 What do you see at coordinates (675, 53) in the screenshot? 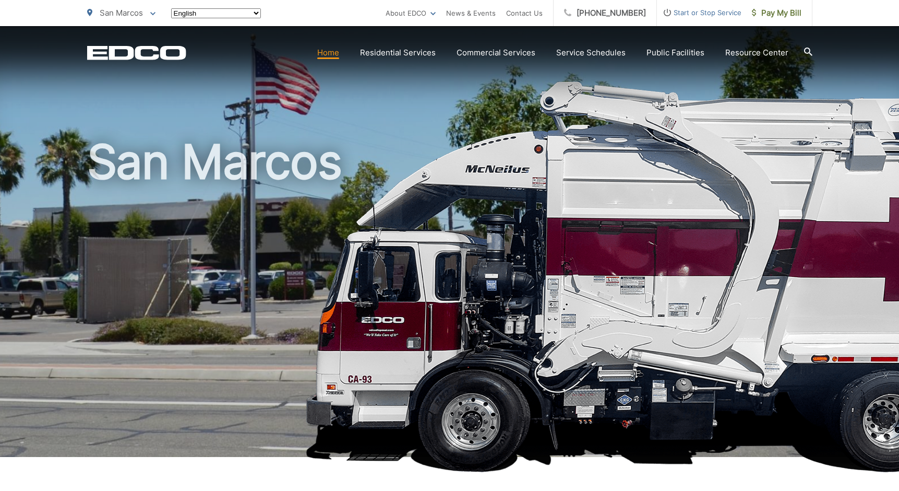
I see `a: Public Facilities` at bounding box center [675, 53].